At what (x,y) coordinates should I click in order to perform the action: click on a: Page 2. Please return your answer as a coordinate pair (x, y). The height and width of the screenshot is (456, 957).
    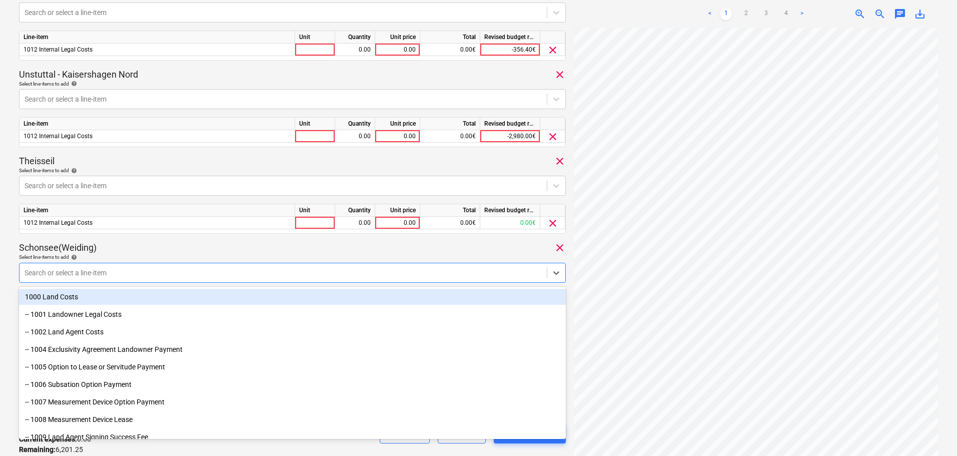
    Looking at the image, I should click on (746, 14).